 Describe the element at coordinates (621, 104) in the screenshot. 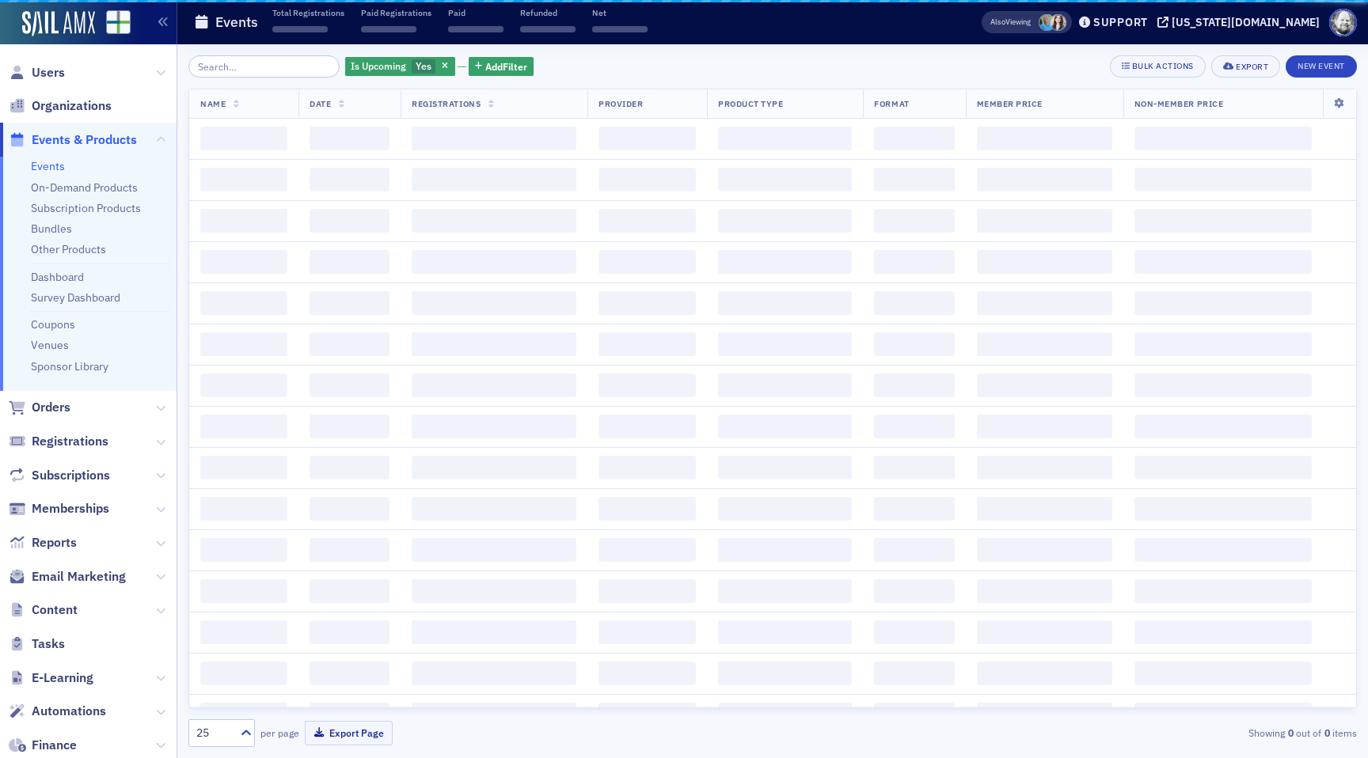

I see `span: Provider` at that location.